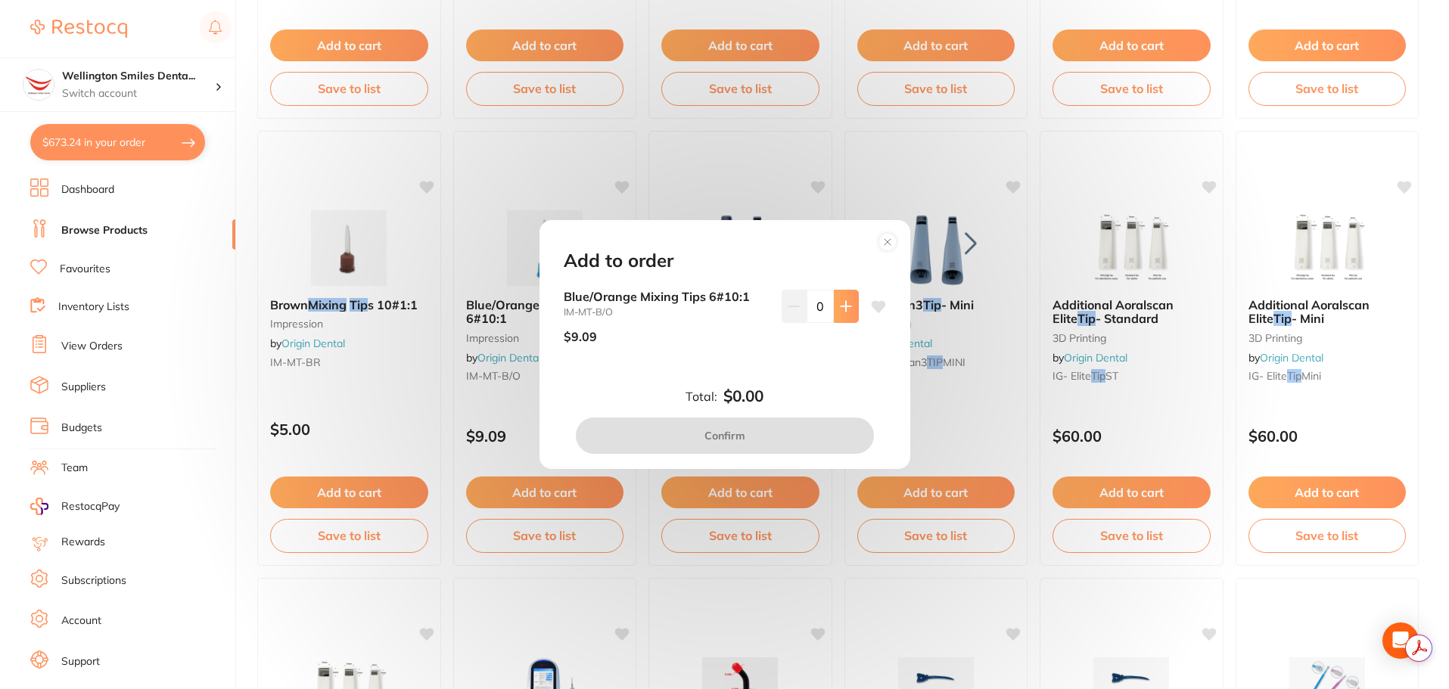 The width and height of the screenshot is (1449, 689). I want to click on p: $9.09, so click(580, 337).